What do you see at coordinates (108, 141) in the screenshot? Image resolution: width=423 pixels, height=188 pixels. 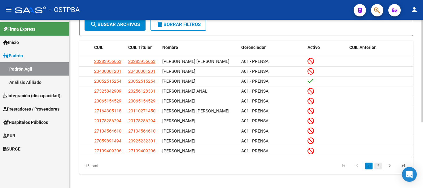 I see `span: 27059891494` at bounding box center [108, 141].